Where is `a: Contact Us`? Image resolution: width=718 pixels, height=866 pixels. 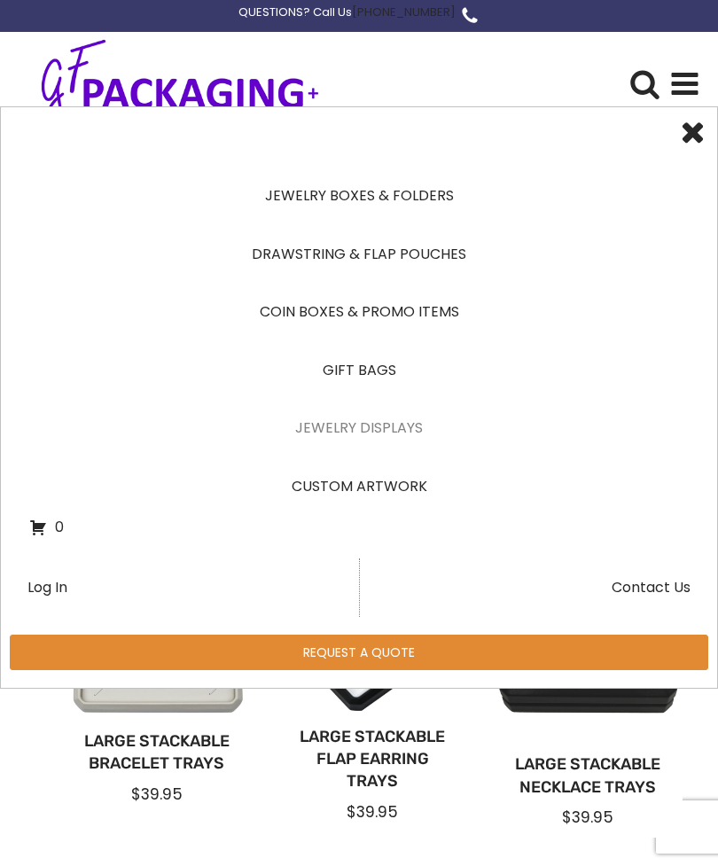
a: Contact Us is located at coordinates (650, 587).